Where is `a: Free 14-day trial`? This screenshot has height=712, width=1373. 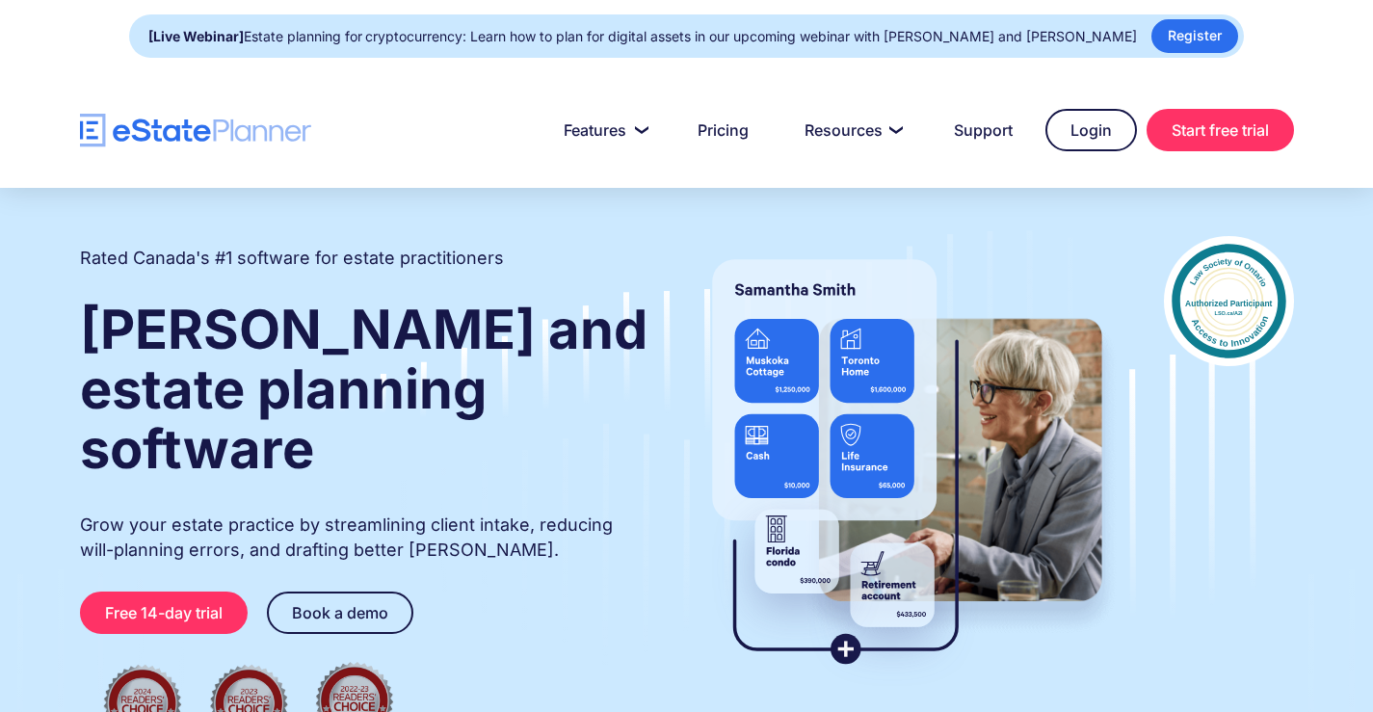
a: Free 14-day trial is located at coordinates (164, 613).